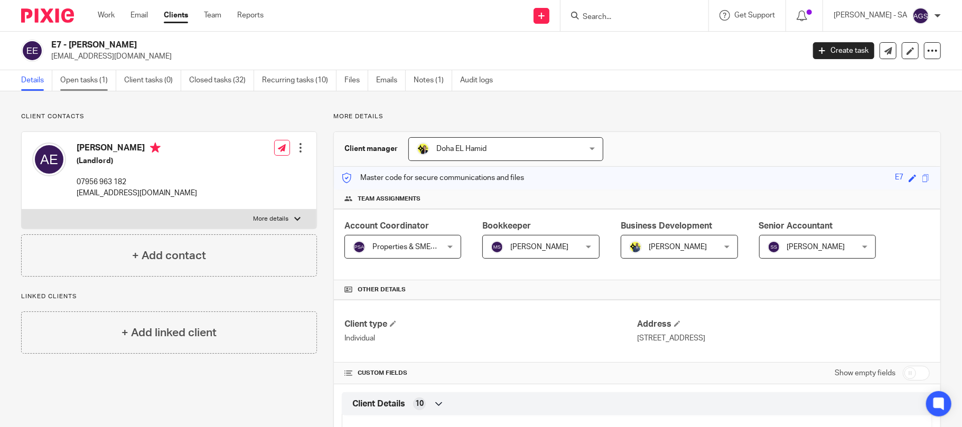  What do you see at coordinates (389, 199) in the screenshot?
I see `span: Team assignments` at bounding box center [389, 199].